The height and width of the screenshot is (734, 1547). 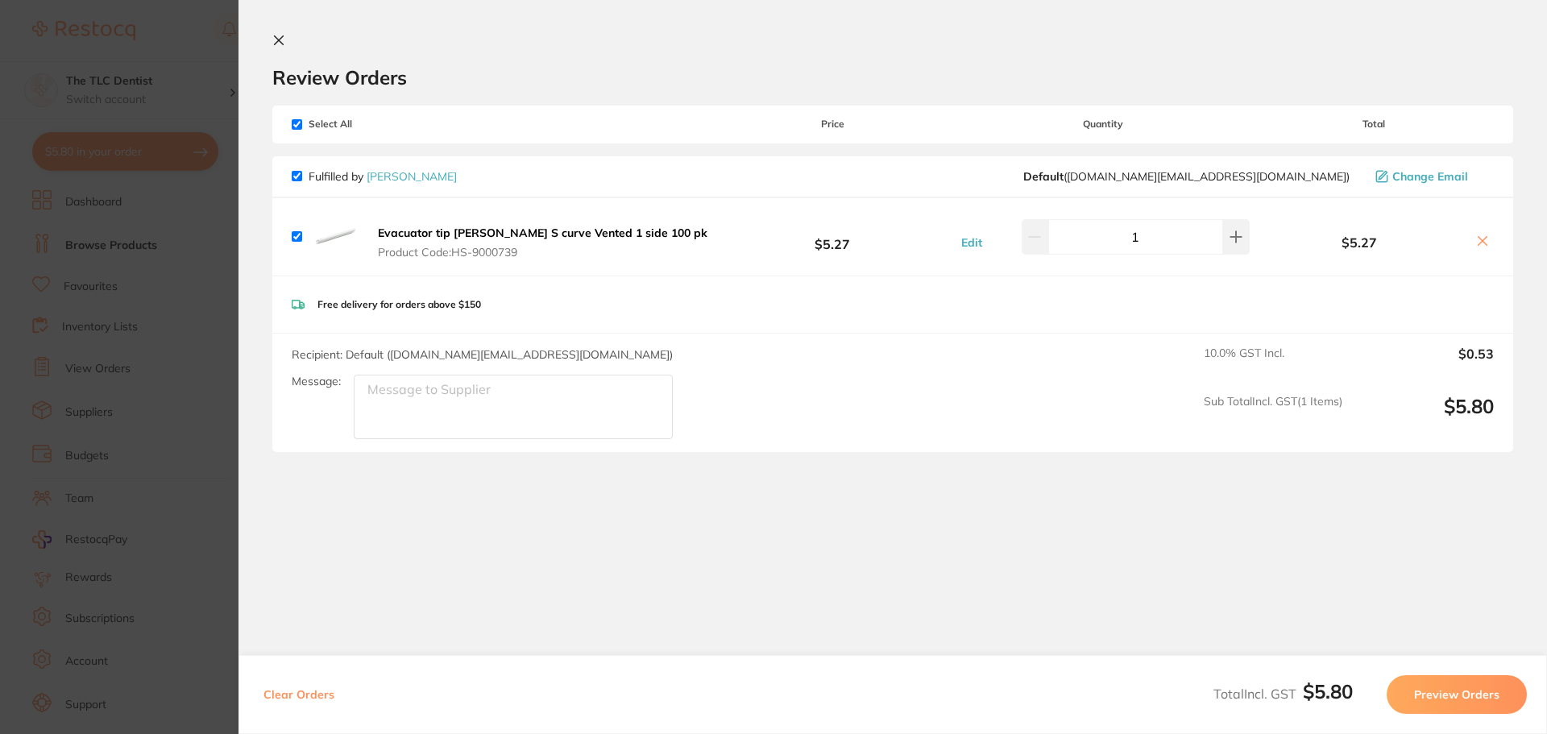 What do you see at coordinates (1374, 124) in the screenshot?
I see `span: Total` at bounding box center [1374, 124].